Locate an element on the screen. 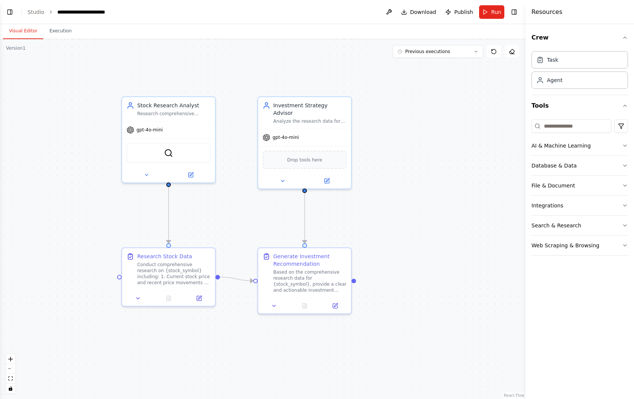 The image size is (634, 399). div: Investment Strategy AdvisorAnalyze the research data for {stock_symbol} and provide clear, action... is located at coordinates (304, 143).